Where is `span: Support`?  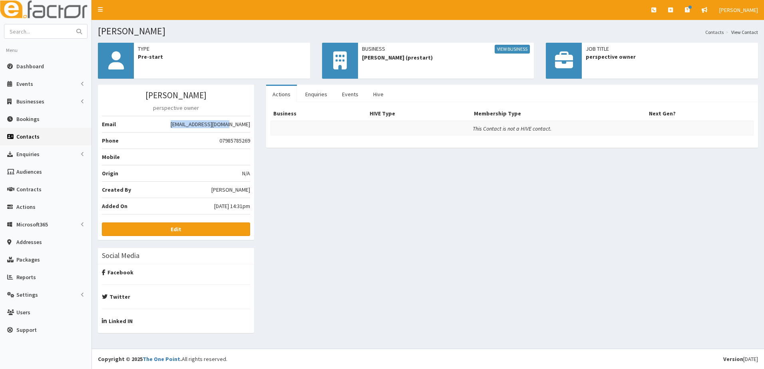 span: Support is located at coordinates (26, 330).